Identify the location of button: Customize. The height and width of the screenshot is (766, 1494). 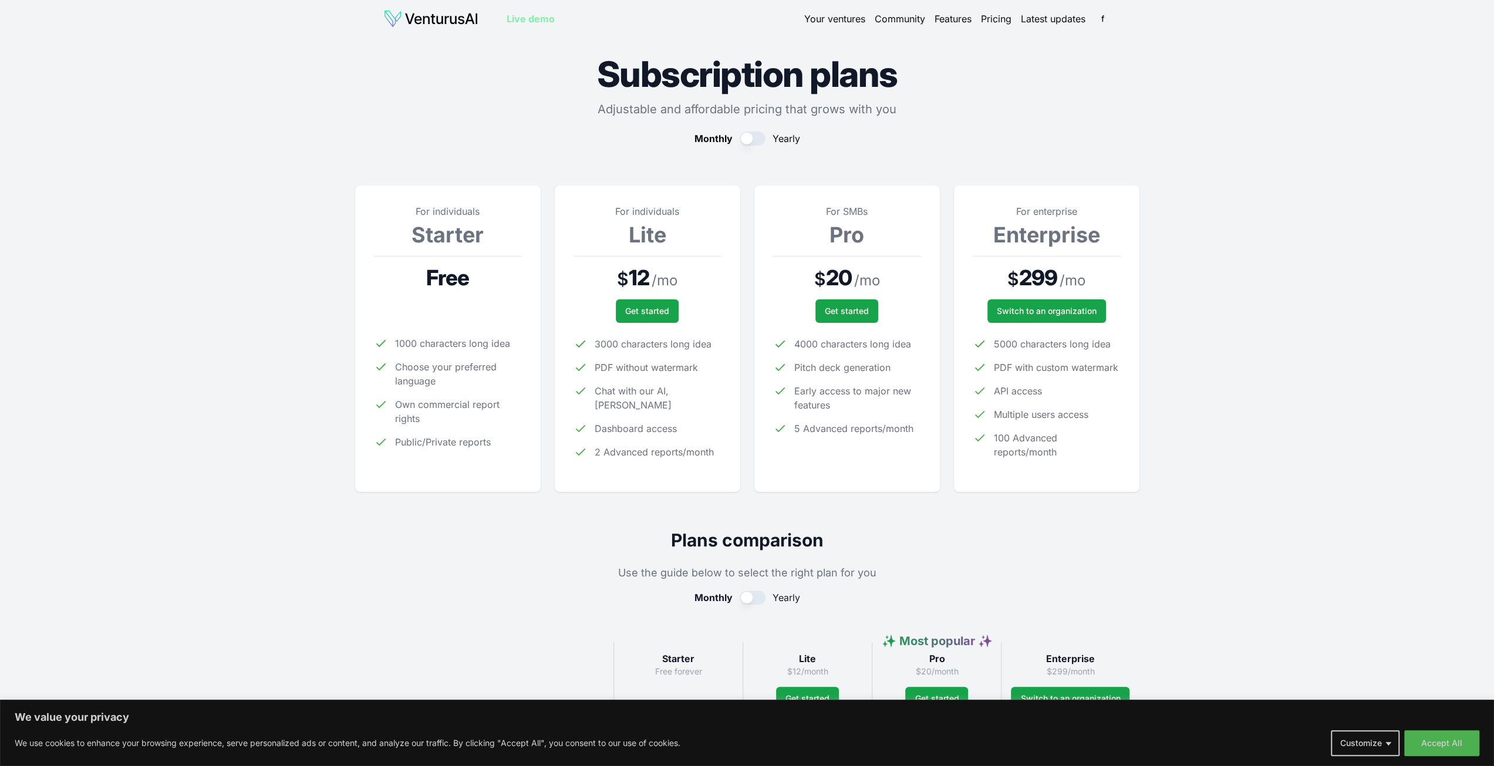
(1365, 743).